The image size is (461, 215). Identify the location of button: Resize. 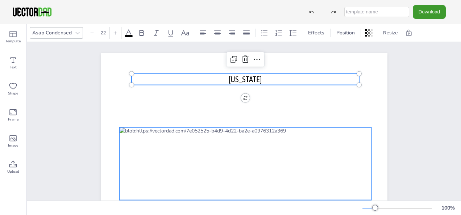
(391, 33).